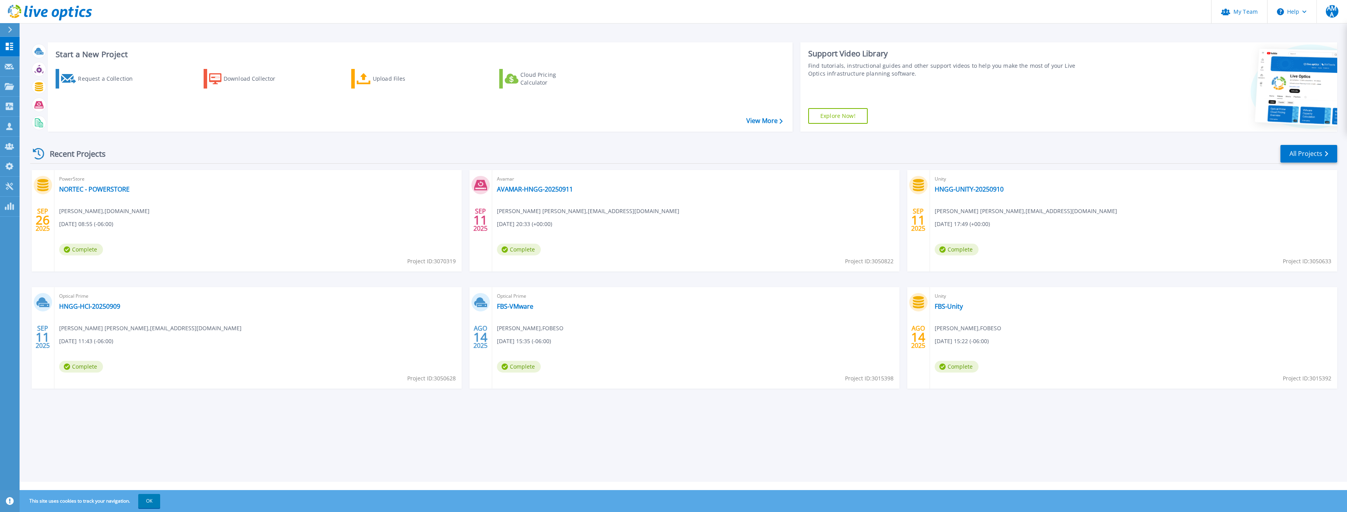  What do you see at coordinates (91, 501) in the screenshot?
I see `span: This site uses cookies to track your navigation.` at bounding box center [91, 501].